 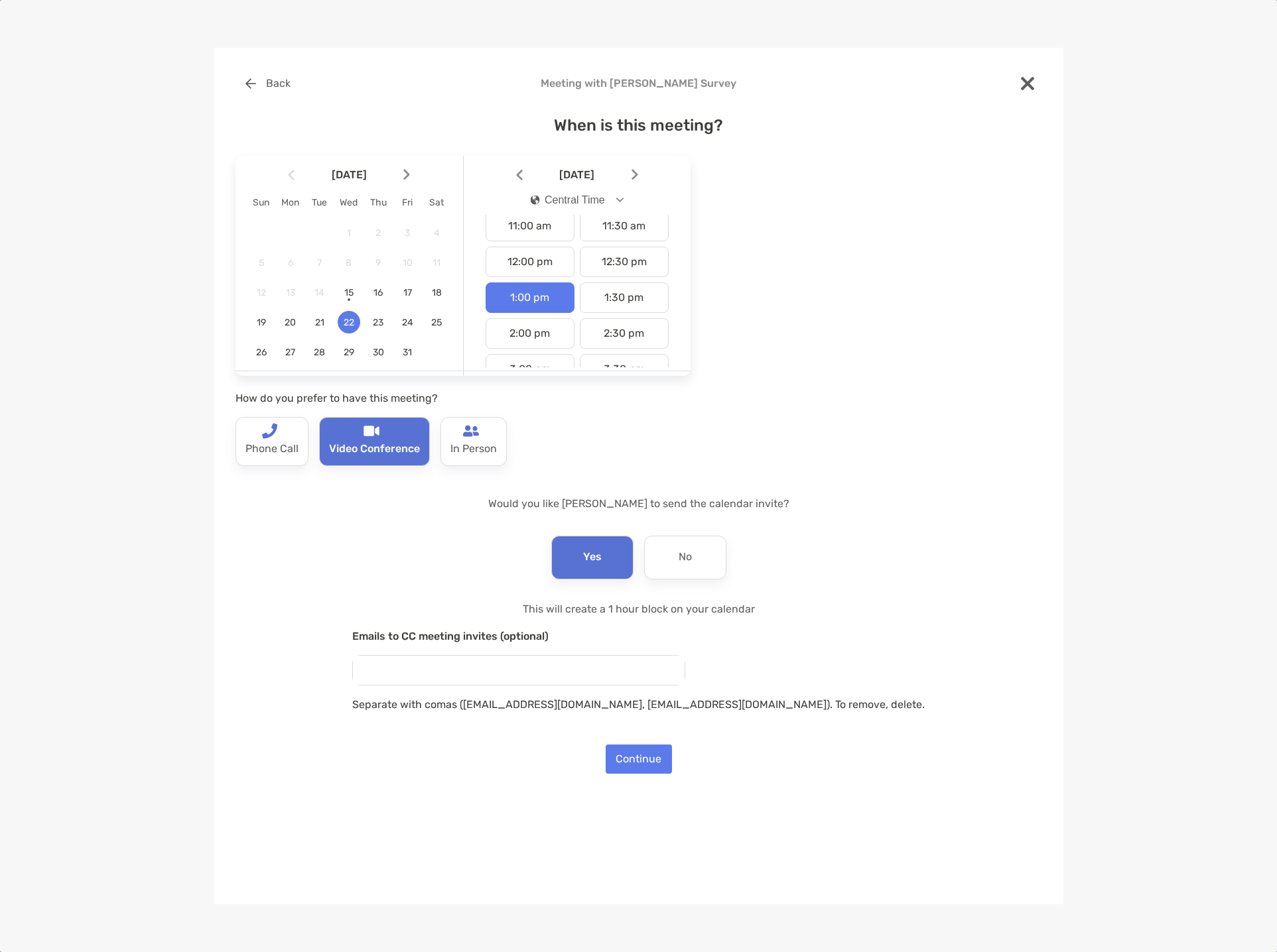 What do you see at coordinates (474, 450) in the screenshot?
I see `p: In Person` at bounding box center [474, 450].